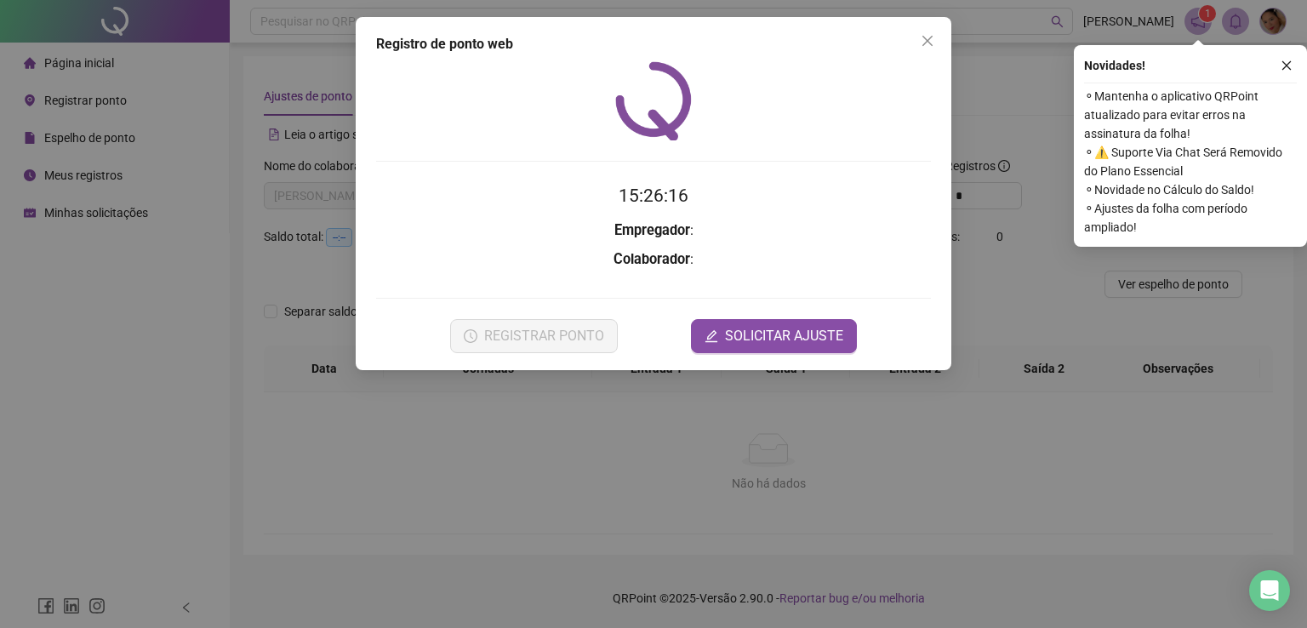 This screenshot has width=1307, height=628. I want to click on span: ⚬ Mantenha o aplicativo QRPoint atualizado para evitar erros na assinatura da folha!, so click(1191, 115).